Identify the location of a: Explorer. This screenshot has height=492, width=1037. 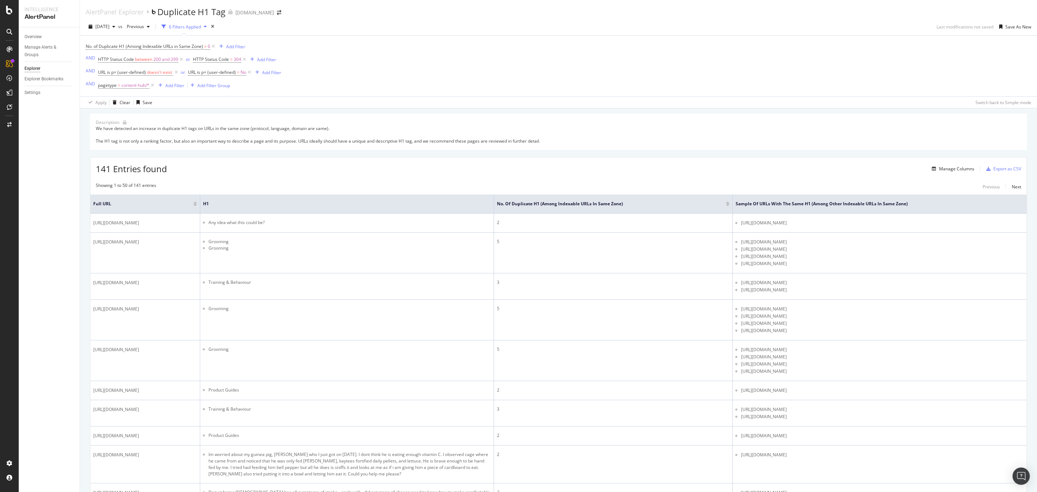
(49, 68).